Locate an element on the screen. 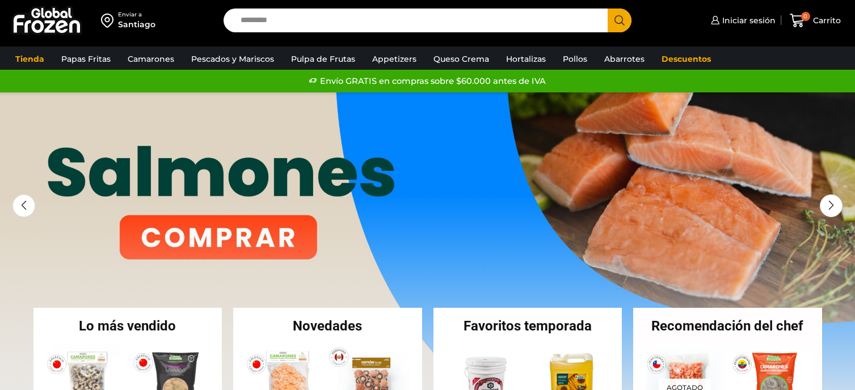 The width and height of the screenshot is (855, 390). div: Previous slide is located at coordinates (24, 206).